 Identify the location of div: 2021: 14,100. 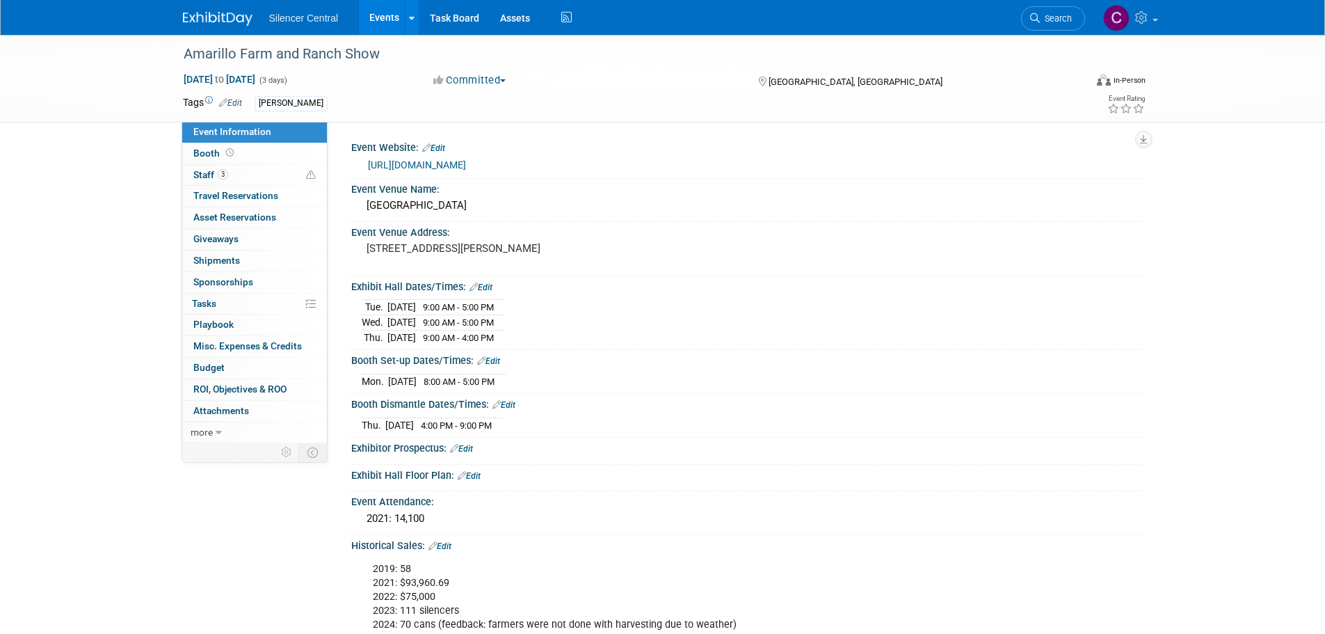
(747, 518).